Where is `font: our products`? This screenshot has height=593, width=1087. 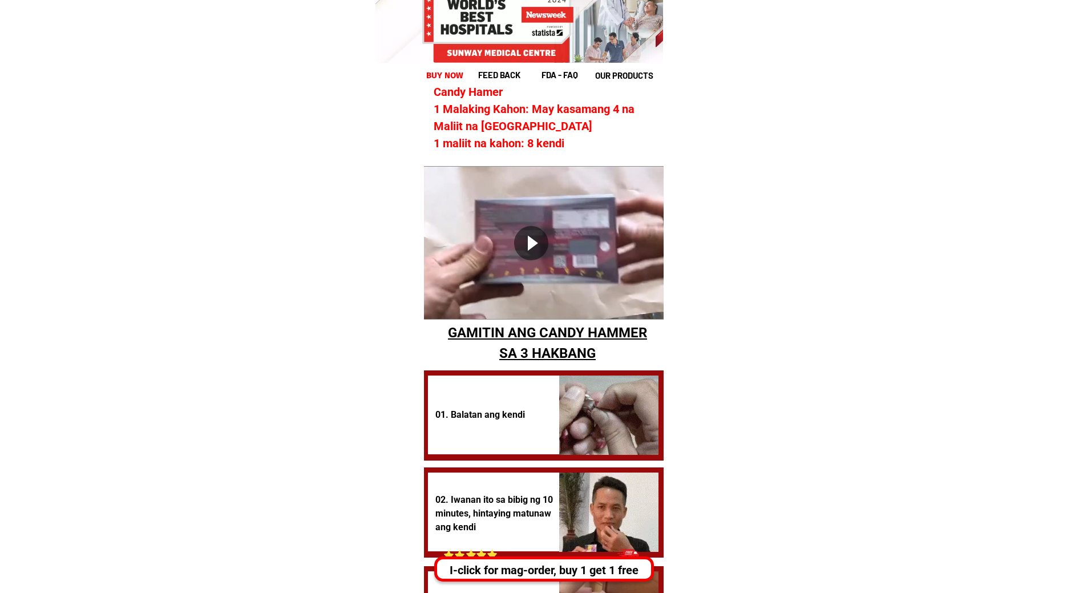
font: our products is located at coordinates (624, 75).